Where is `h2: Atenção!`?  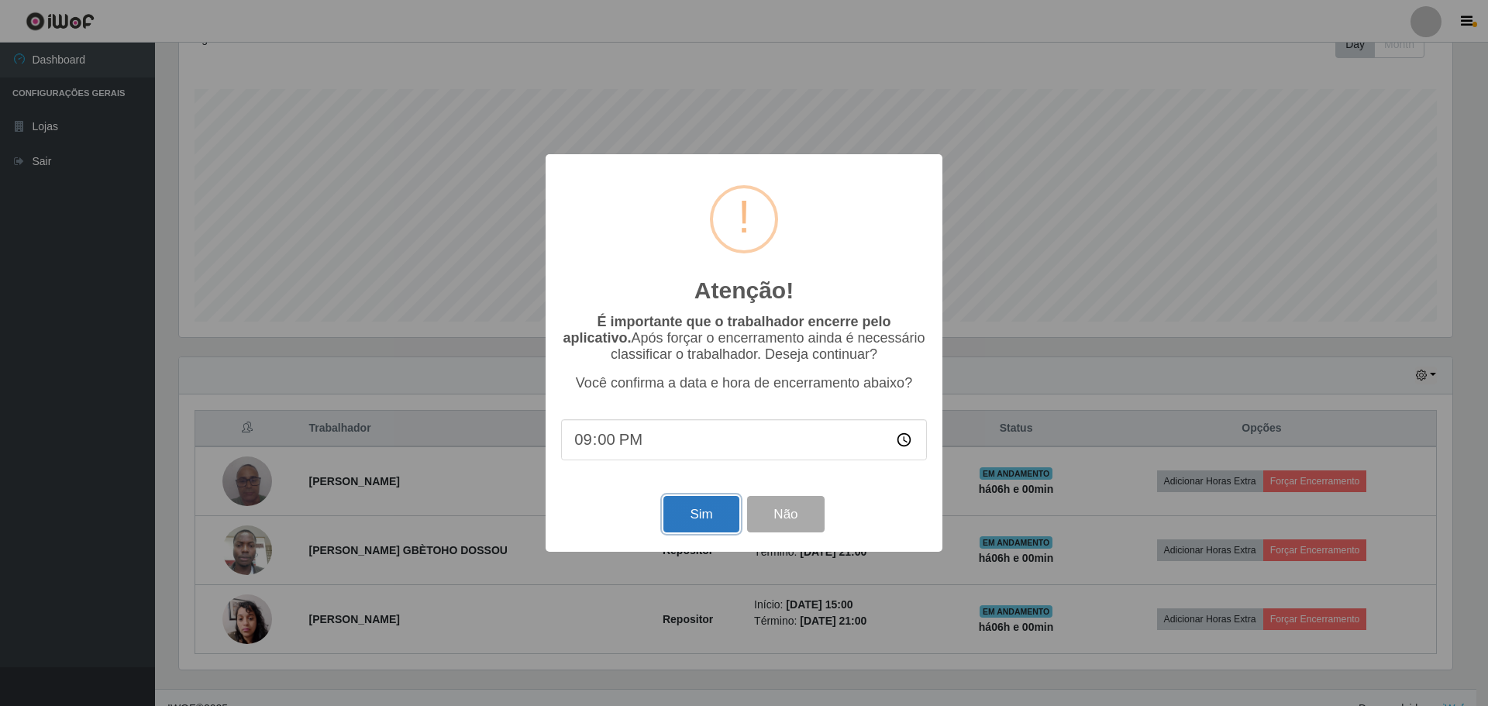 h2: Atenção! is located at coordinates (744, 291).